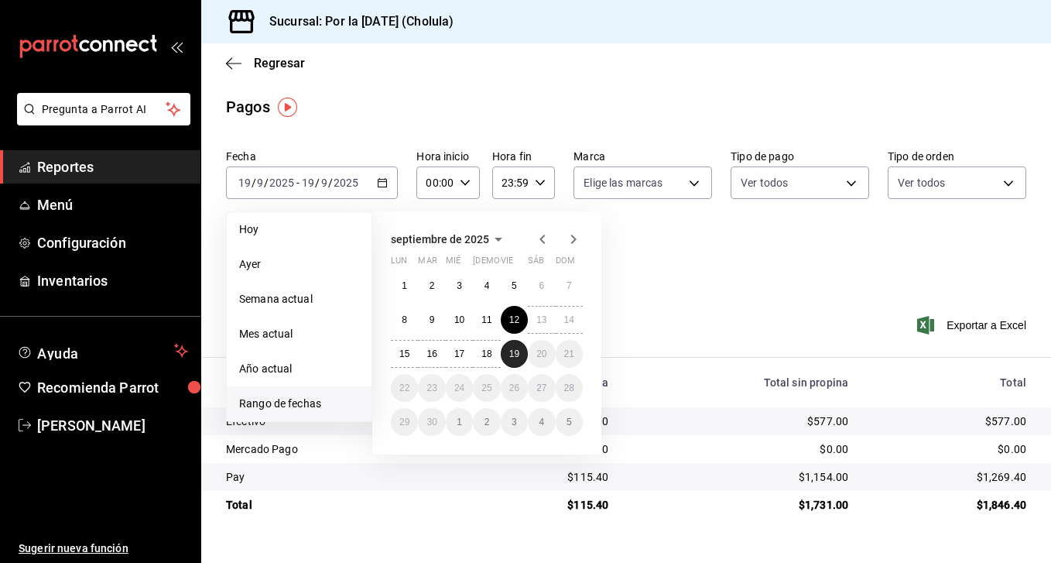 The image size is (1051, 563). Describe the element at coordinates (431, 388) in the screenshot. I see `button: 23 de septiembre de 2025` at that location.